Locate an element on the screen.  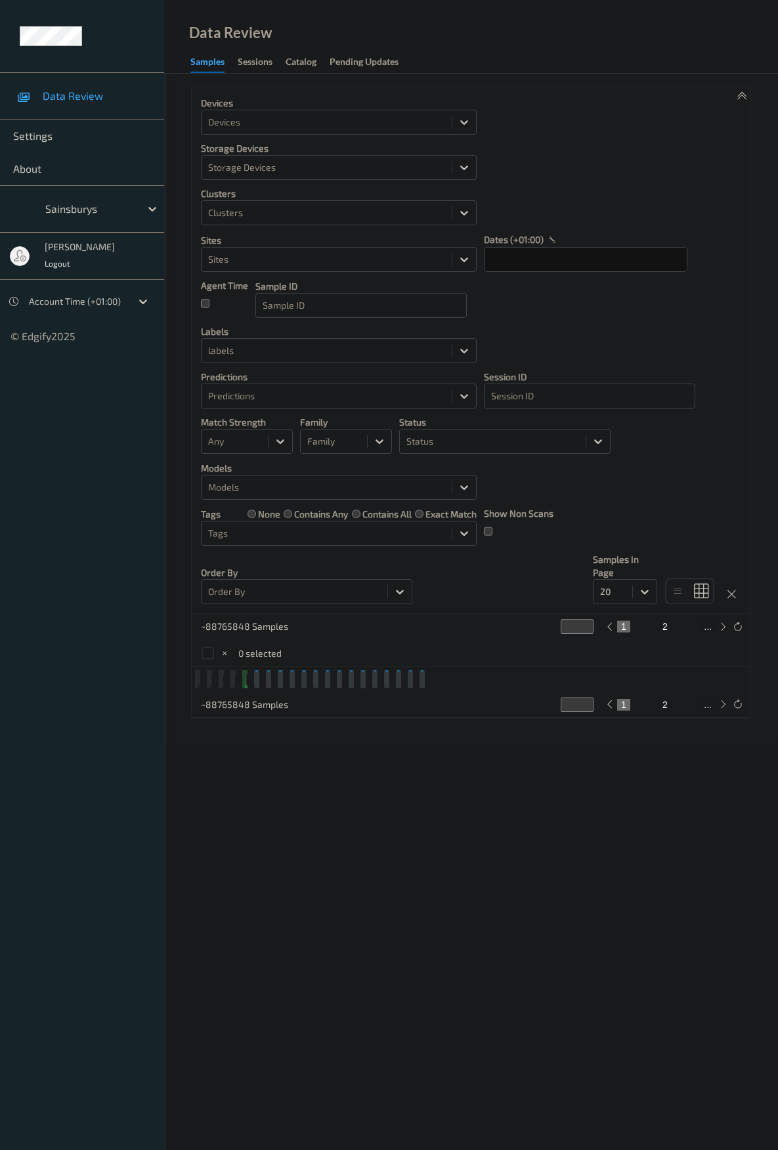
p: Storage Devices is located at coordinates (339, 148).